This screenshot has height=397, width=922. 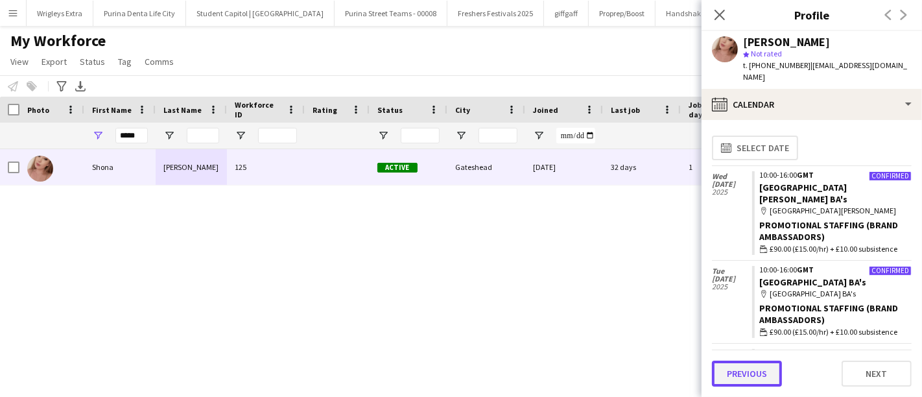 What do you see at coordinates (397, 167) in the screenshot?
I see `span: Active` at bounding box center [397, 167].